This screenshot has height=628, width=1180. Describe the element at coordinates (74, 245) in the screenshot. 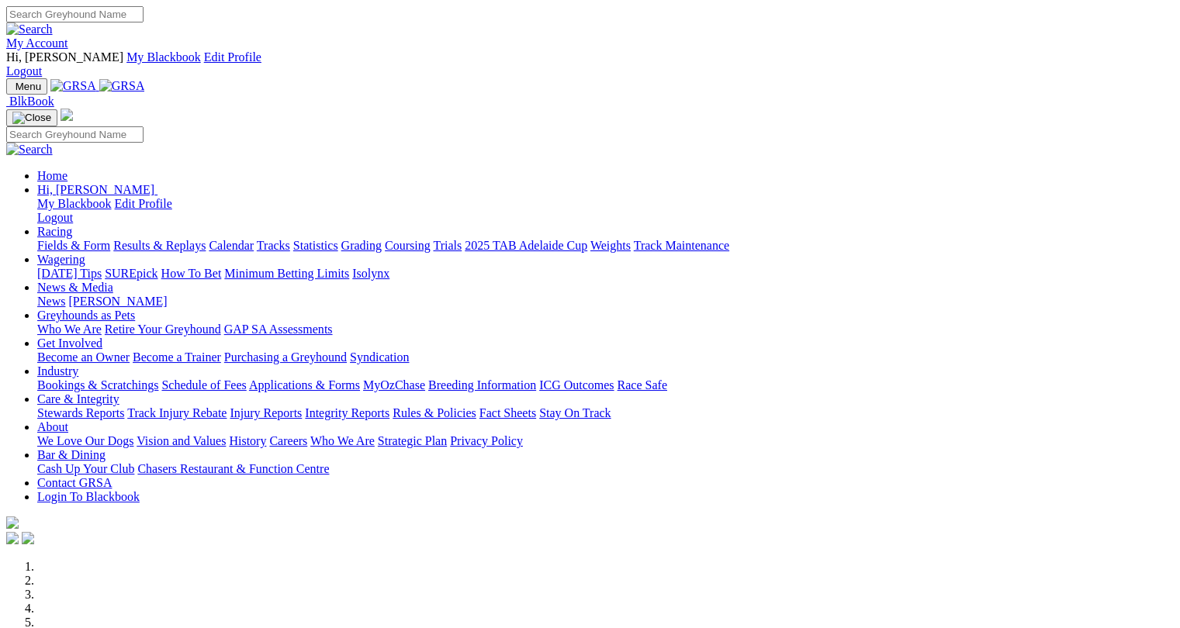

I see `a: Fields & Form` at that location.